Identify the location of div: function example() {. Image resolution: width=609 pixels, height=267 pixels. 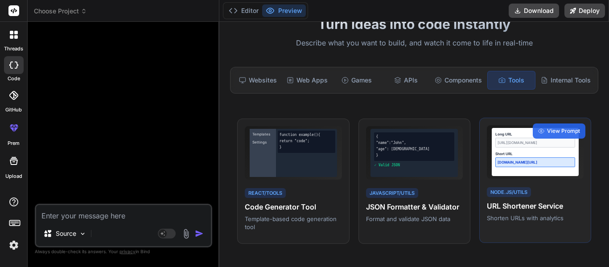
(306, 135).